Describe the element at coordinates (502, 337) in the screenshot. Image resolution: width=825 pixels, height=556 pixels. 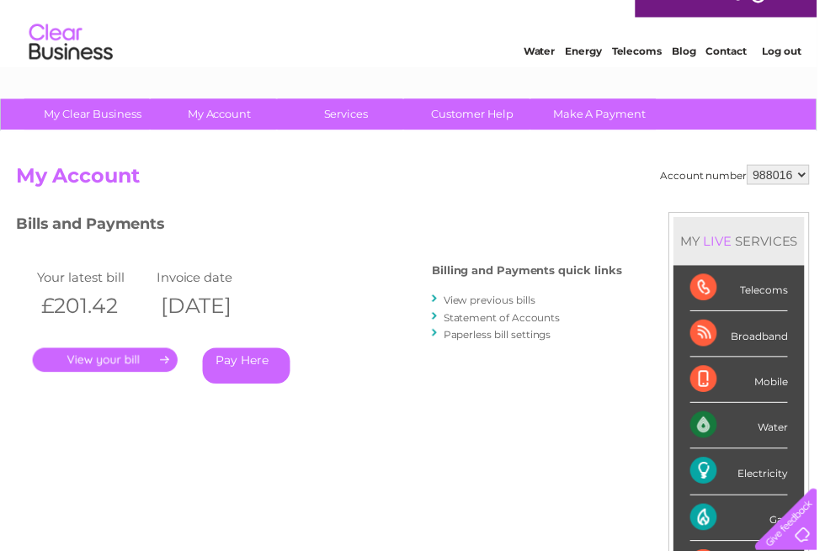
I see `a: Paperless bill settings` at that location.